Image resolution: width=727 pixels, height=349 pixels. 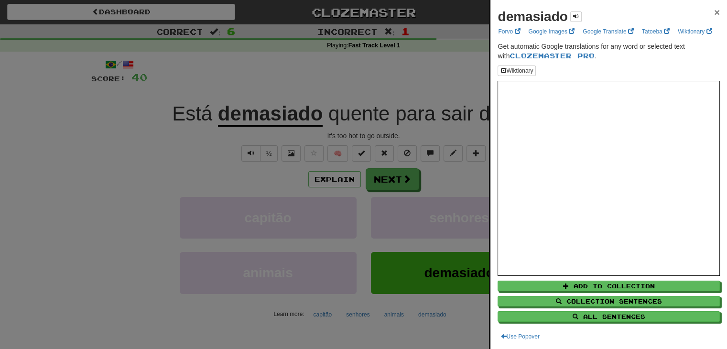 I want to click on button: Close, so click(x=717, y=12).